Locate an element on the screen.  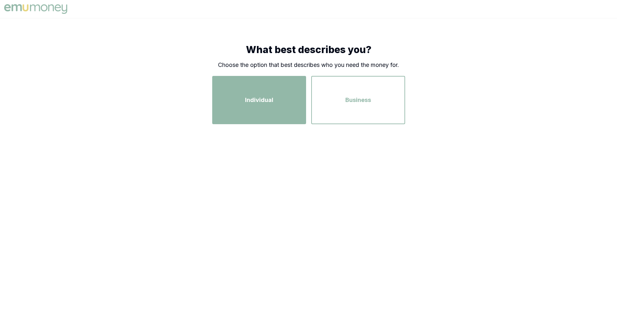
h1: What best describes you? is located at coordinates (308, 49).